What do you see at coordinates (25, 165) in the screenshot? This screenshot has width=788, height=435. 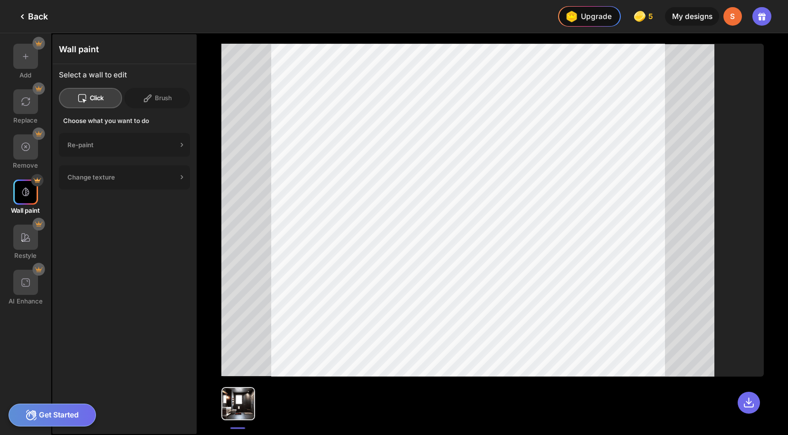 I see `div: Remove` at bounding box center [25, 165].